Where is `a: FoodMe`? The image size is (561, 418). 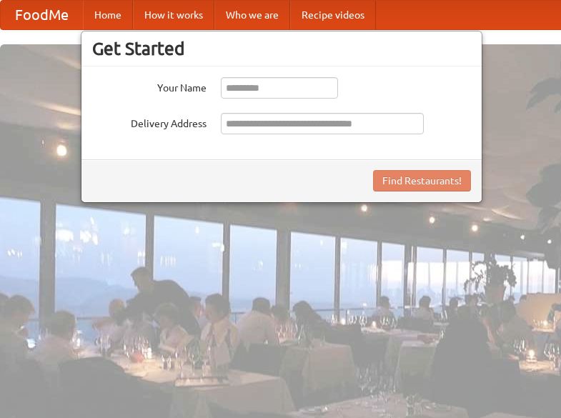
a: FoodMe is located at coordinates (41, 15).